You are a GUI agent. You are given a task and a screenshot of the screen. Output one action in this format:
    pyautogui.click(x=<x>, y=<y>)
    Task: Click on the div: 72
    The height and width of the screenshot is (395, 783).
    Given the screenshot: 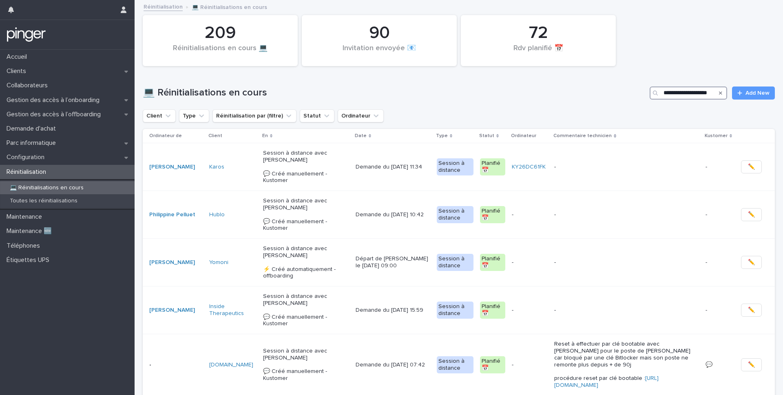 What is the action you would take?
    pyautogui.click(x=539, y=33)
    